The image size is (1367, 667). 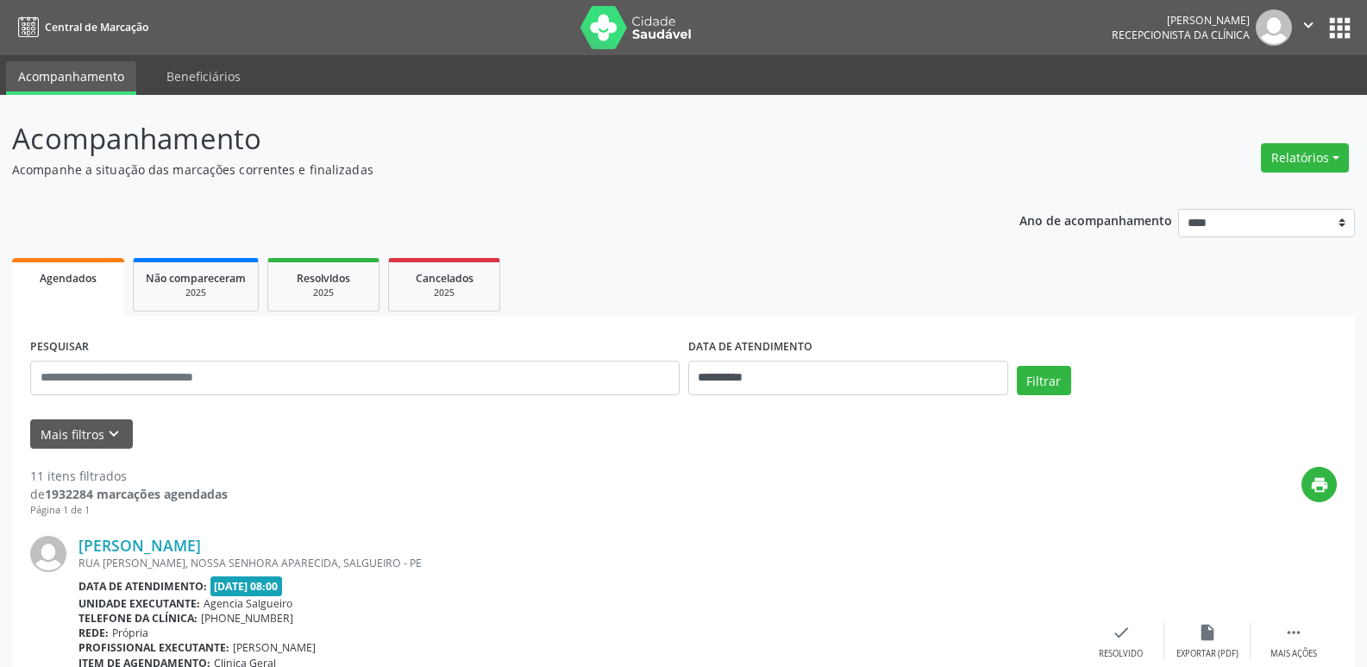 What do you see at coordinates (68, 278) in the screenshot?
I see `span: Agendados` at bounding box center [68, 278].